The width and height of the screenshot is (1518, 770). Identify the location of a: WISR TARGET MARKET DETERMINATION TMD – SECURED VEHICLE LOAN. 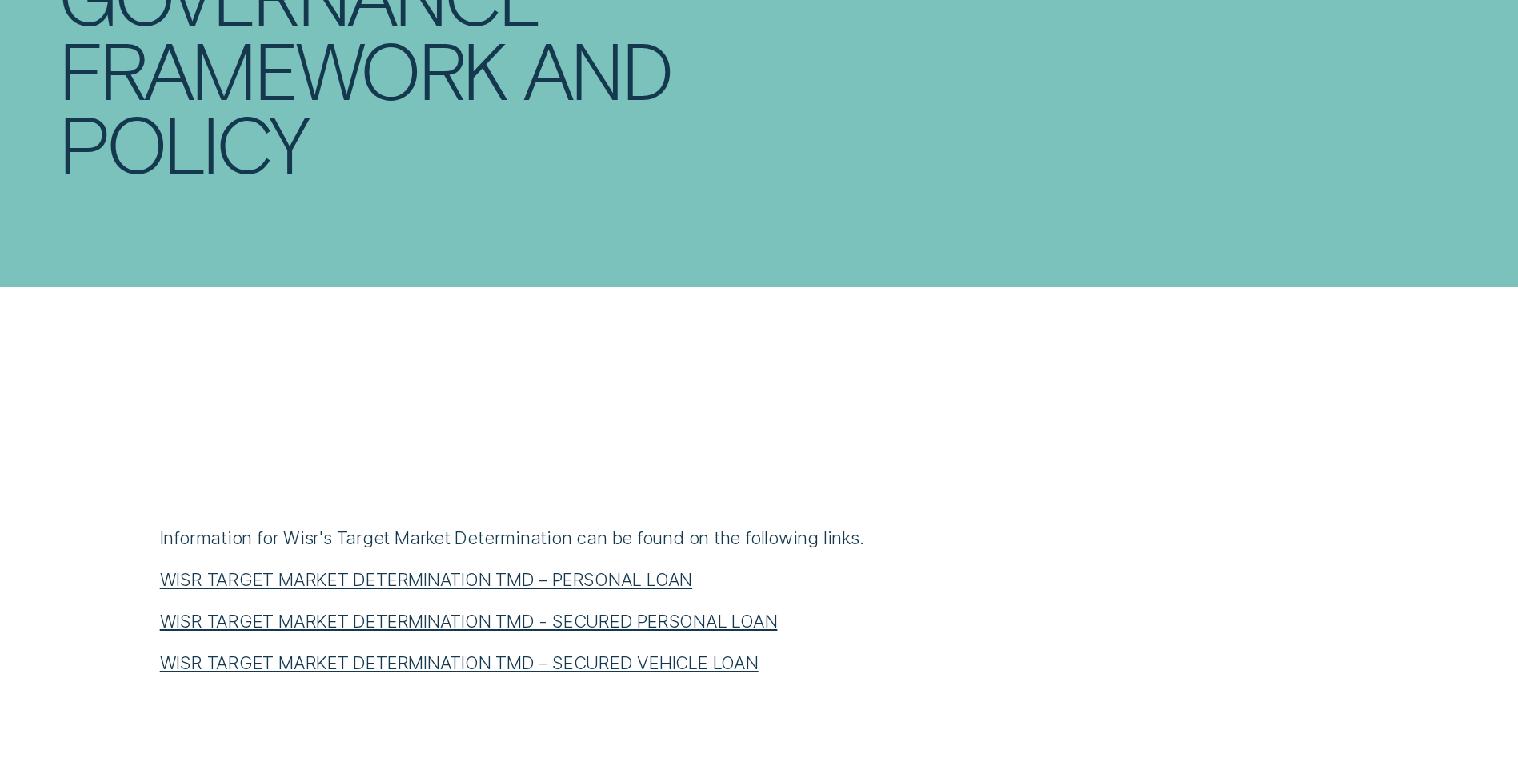
(459, 663).